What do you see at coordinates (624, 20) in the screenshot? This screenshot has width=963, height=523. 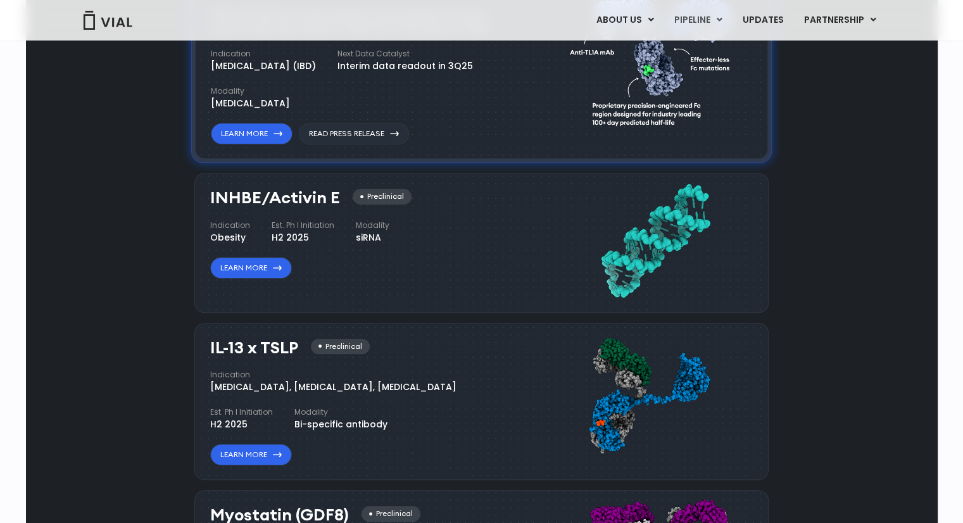 I see `a: ABOUT USMenu Toggle` at bounding box center [624, 20].